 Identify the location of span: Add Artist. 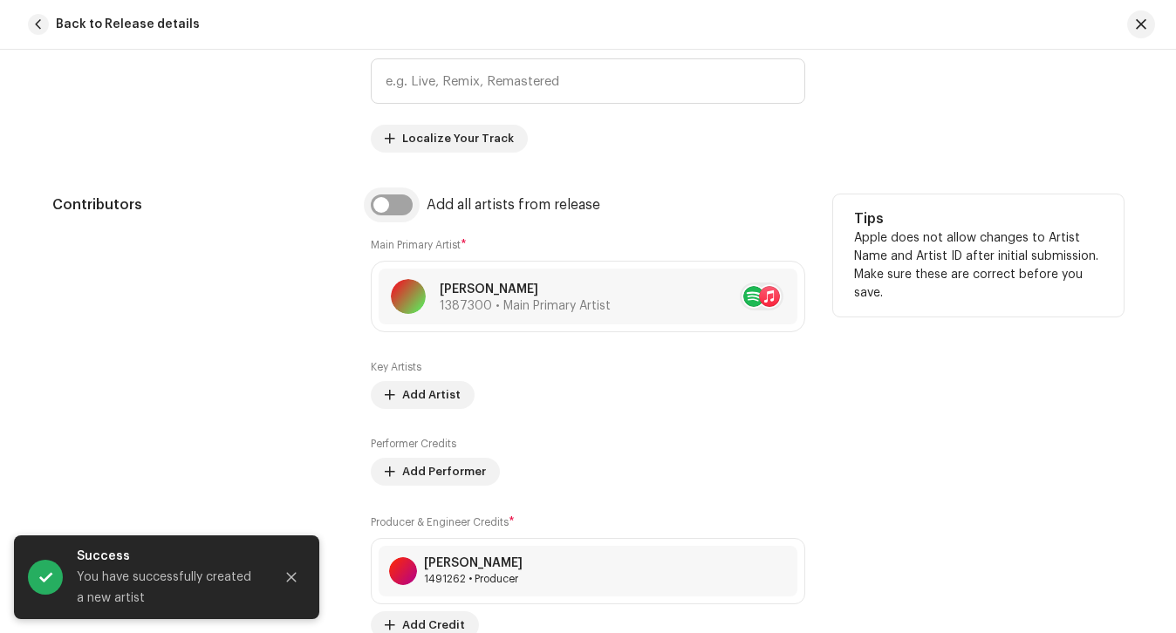
(431, 395).